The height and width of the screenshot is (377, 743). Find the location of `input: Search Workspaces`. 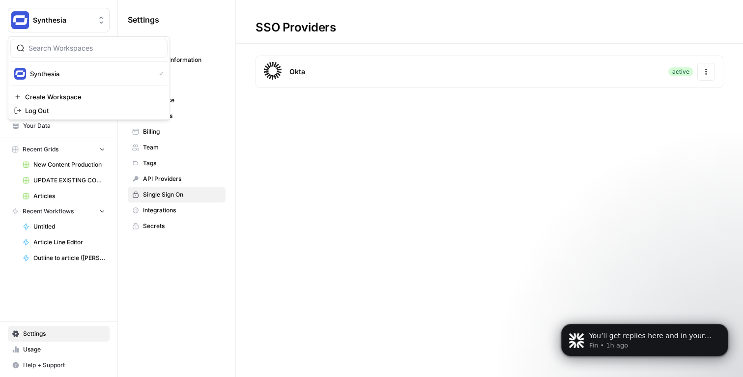

input: Search Workspaces is located at coordinates (95, 48).